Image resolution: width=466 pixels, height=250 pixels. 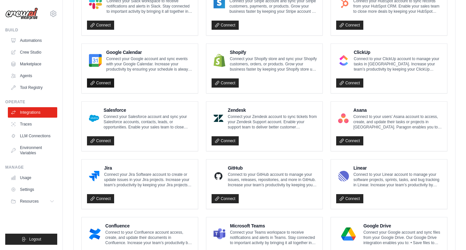 I want to click on img: Salesforce Logo, so click(x=94, y=118).